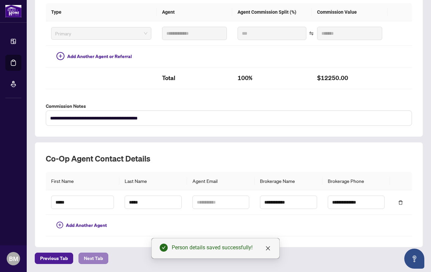 This screenshot has height=272, width=431. I want to click on span: check-circle, so click(164, 248).